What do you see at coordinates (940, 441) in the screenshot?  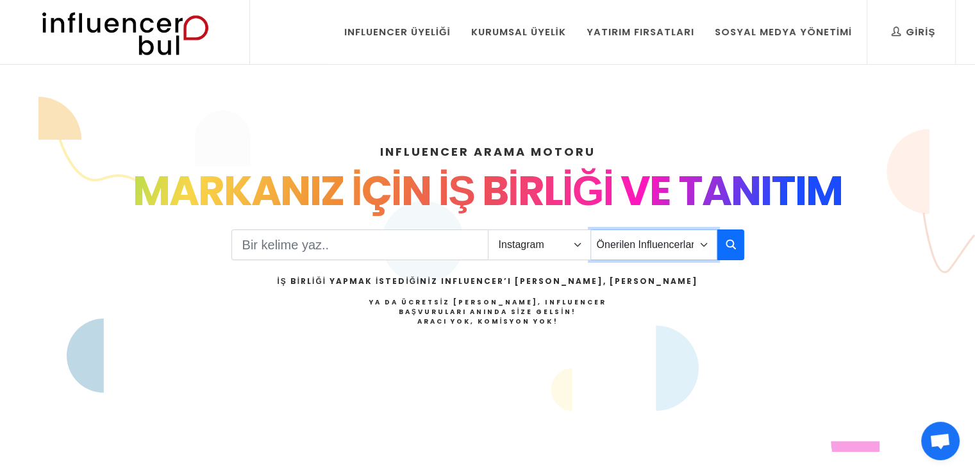 I see `div: Açık sohbet` at bounding box center [940, 441].